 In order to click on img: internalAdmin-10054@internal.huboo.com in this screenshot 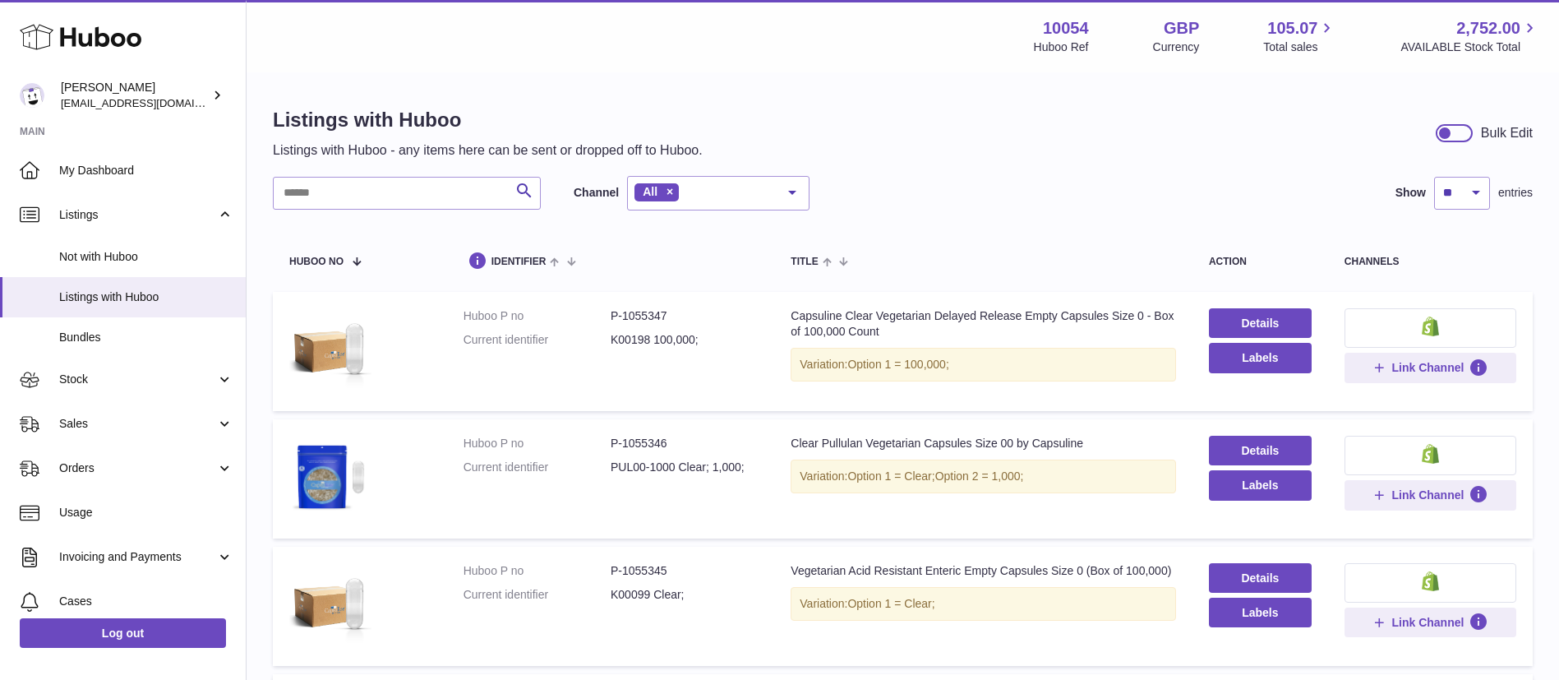, I will do `click(32, 95)`.